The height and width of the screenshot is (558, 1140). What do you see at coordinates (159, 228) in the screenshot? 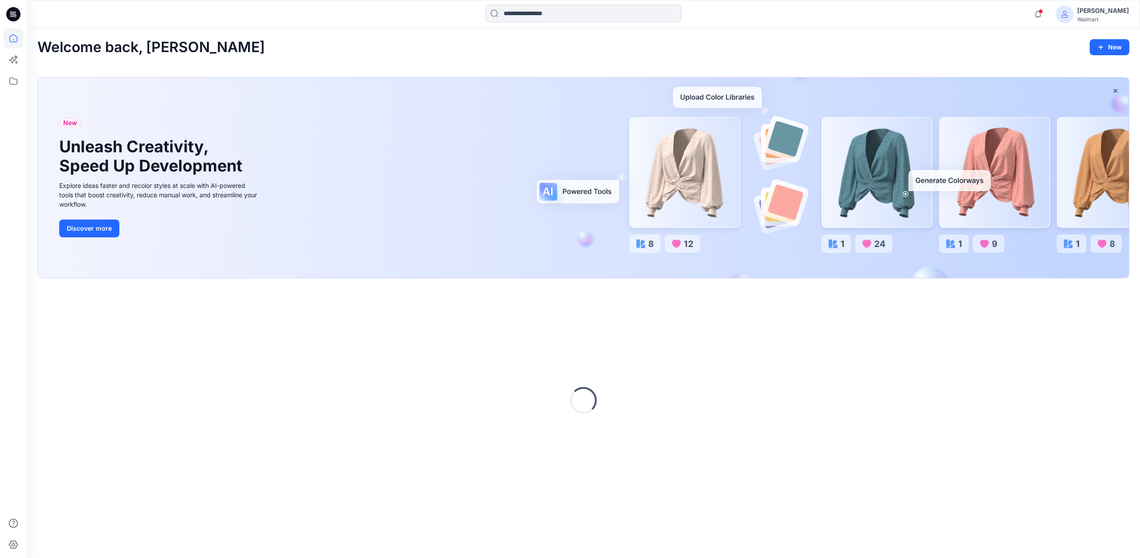
I see `a: Discover more` at bounding box center [159, 228].